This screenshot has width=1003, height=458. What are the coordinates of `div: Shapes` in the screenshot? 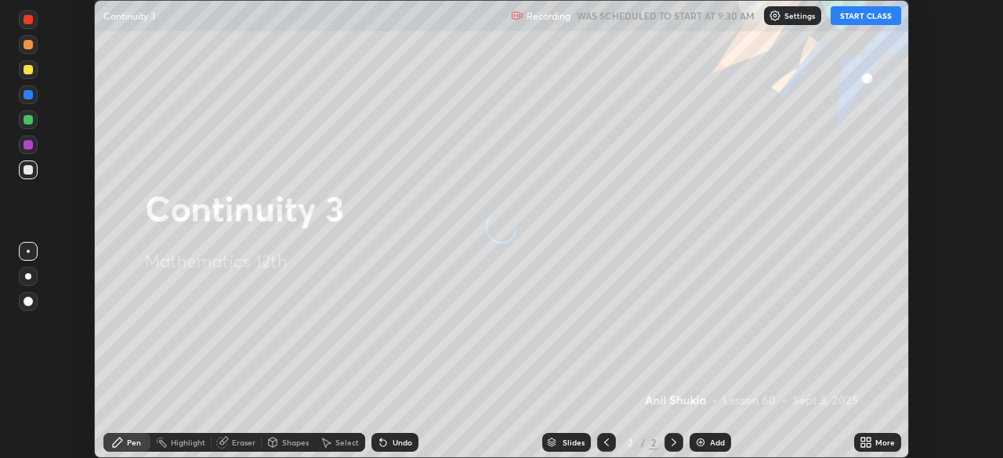 It's located at (295, 443).